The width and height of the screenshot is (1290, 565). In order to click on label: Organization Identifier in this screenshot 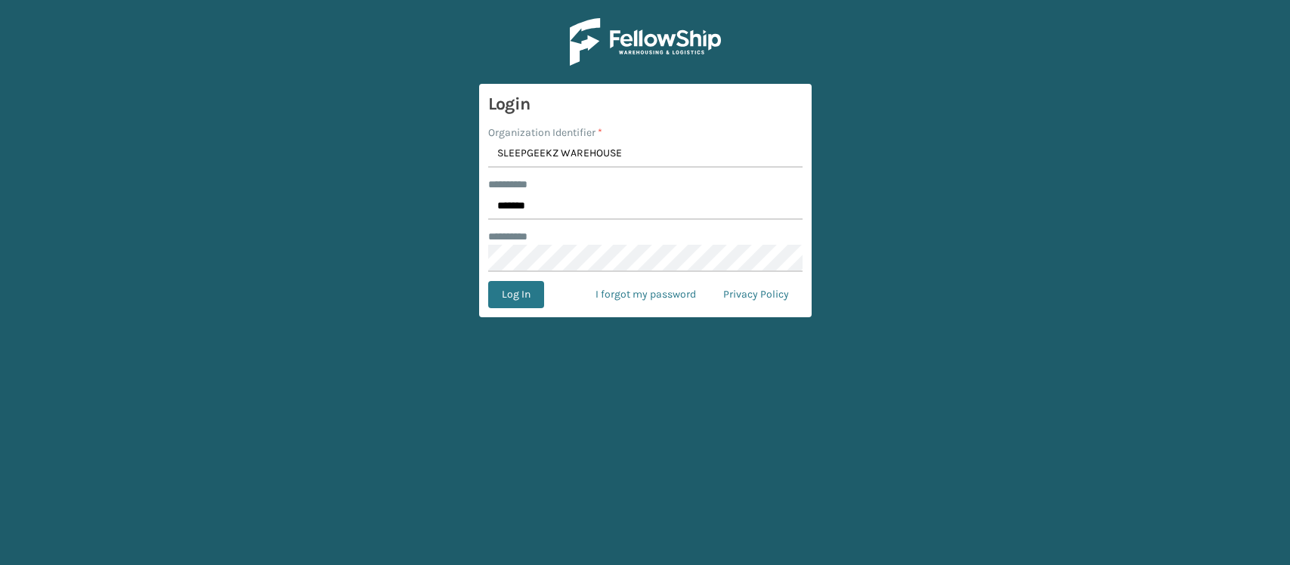, I will do `click(545, 132)`.